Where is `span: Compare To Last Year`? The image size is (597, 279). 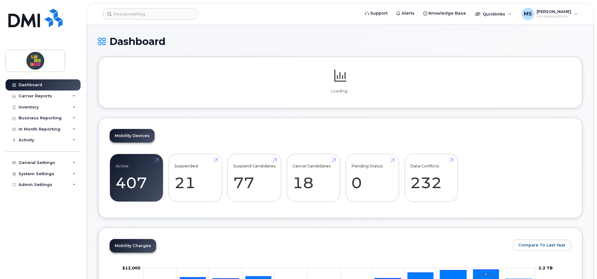
span: Compare To Last Year is located at coordinates (542, 245).